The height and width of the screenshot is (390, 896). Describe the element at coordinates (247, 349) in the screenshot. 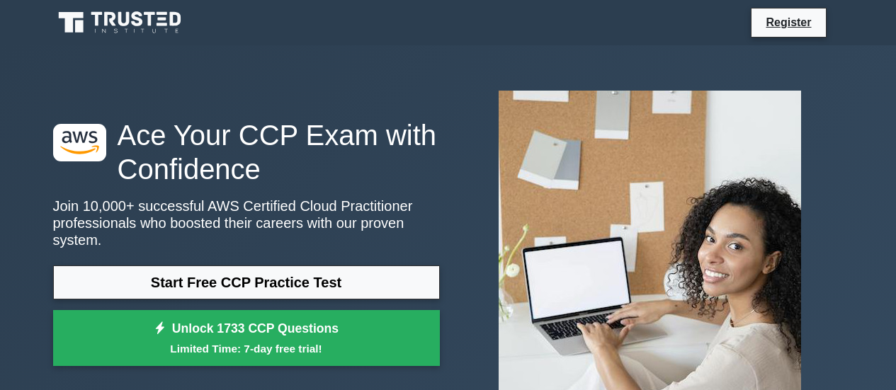

I see `small: Limited Time: 7-day free trial!` at that location.